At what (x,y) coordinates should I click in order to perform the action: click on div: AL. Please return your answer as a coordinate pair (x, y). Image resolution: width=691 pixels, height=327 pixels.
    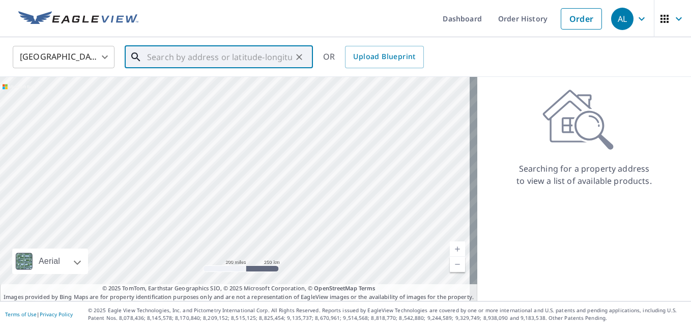
    Looking at the image, I should click on (623, 19).